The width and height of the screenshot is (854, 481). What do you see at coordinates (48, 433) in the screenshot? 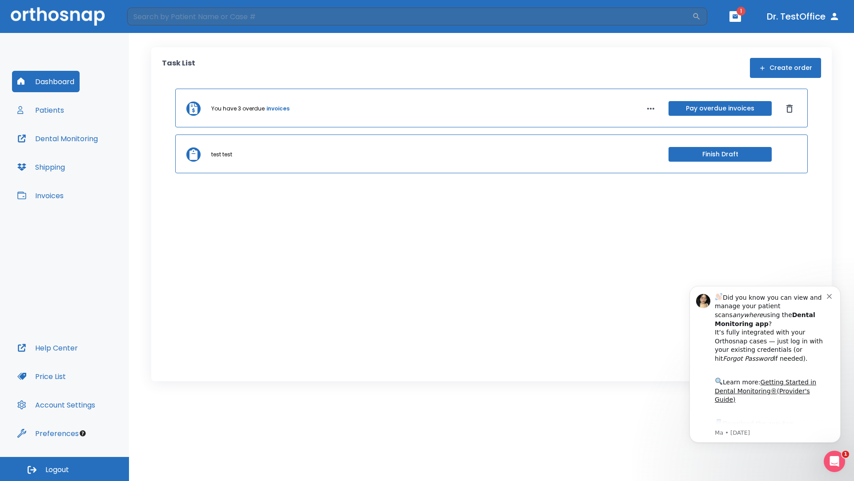
I see `button: Preferences` at bounding box center [48, 433].